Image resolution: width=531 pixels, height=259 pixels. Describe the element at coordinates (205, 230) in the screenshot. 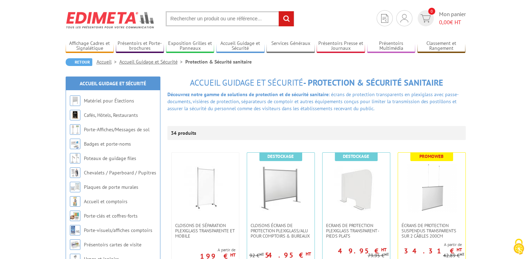

I see `span: Cloisons de séparation Plexiglass transparente et mobile` at that location.